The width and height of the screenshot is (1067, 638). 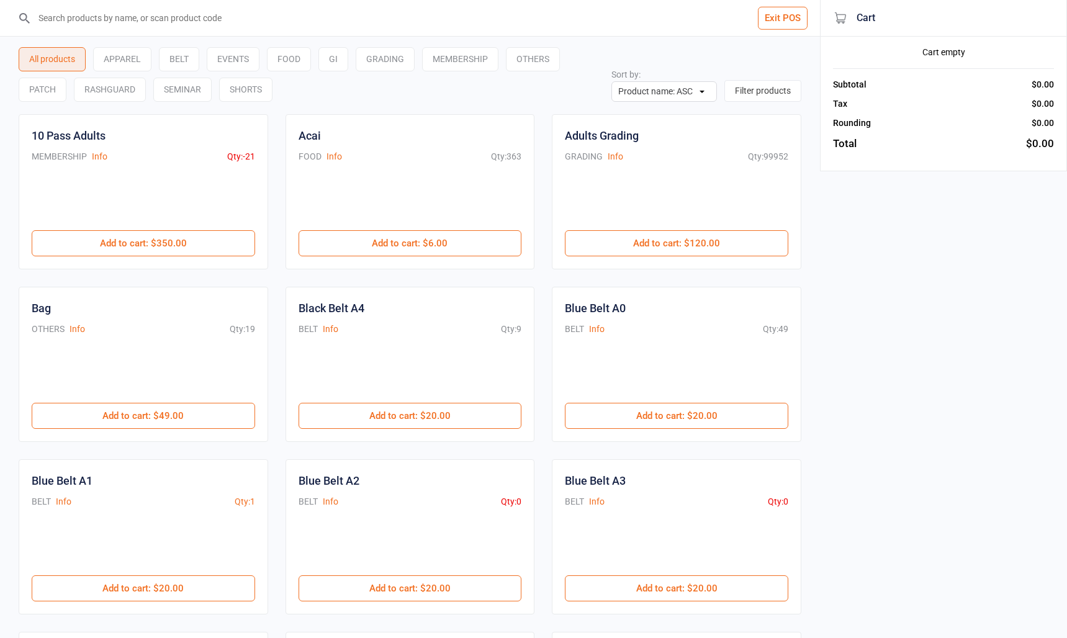 I want to click on div: PATCH, so click(x=42, y=89).